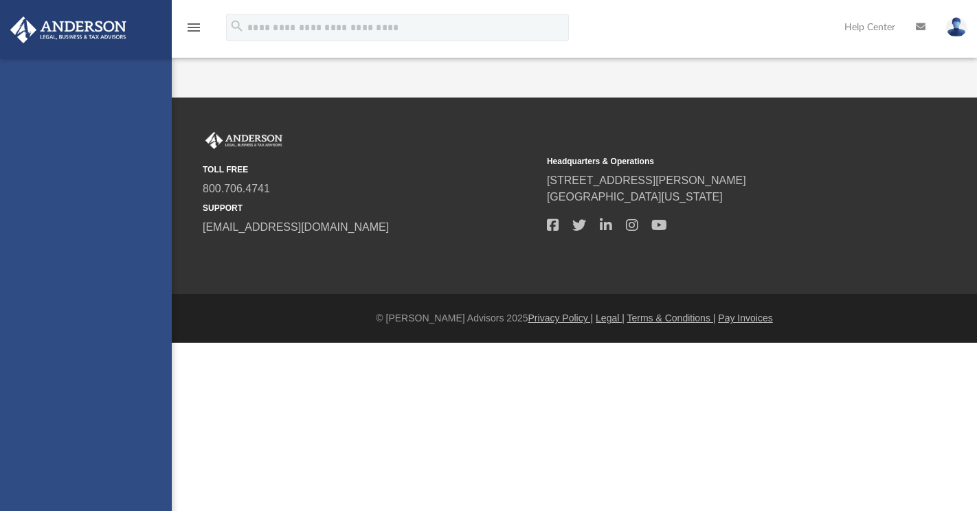 The height and width of the screenshot is (511, 977). What do you see at coordinates (610, 318) in the screenshot?
I see `a: Legal |` at bounding box center [610, 318].